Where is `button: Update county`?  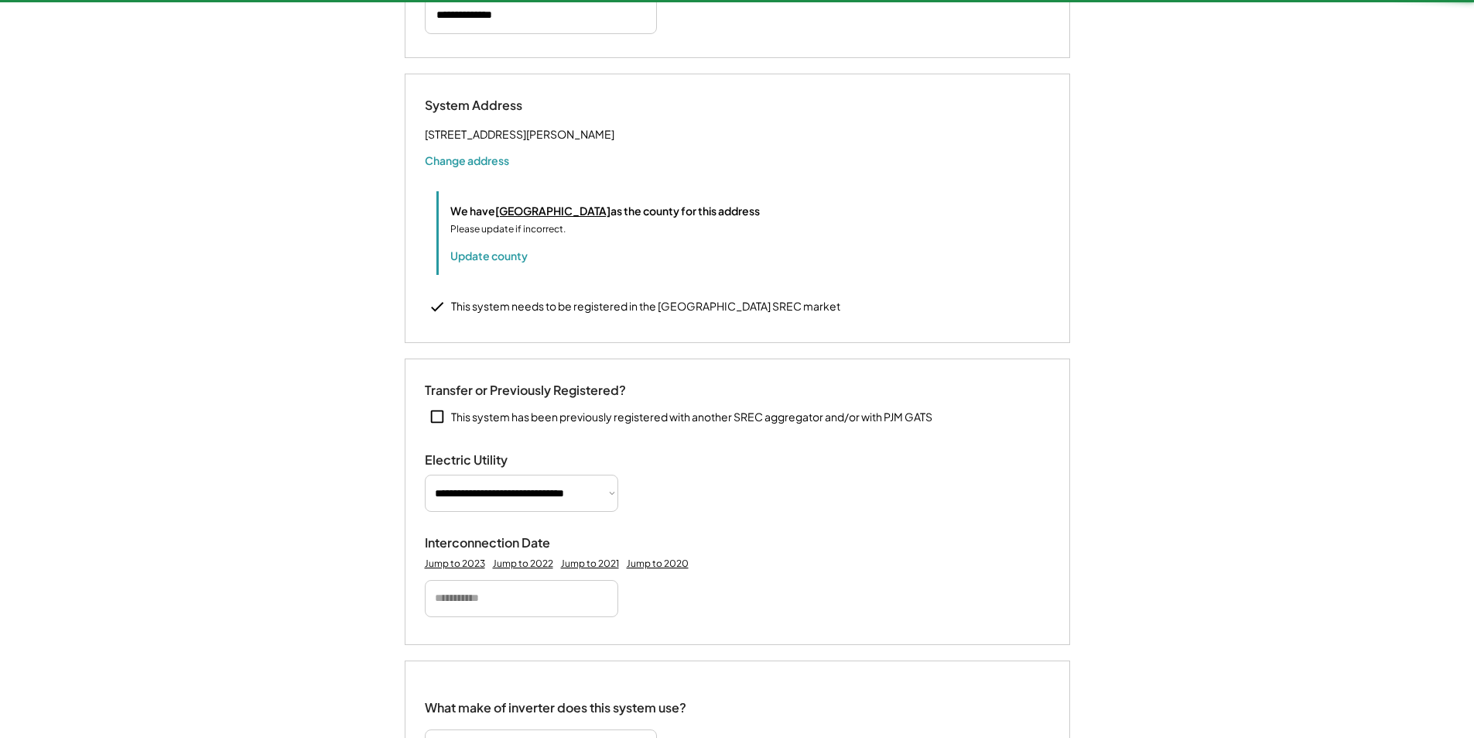 button: Update county is located at coordinates (489, 255).